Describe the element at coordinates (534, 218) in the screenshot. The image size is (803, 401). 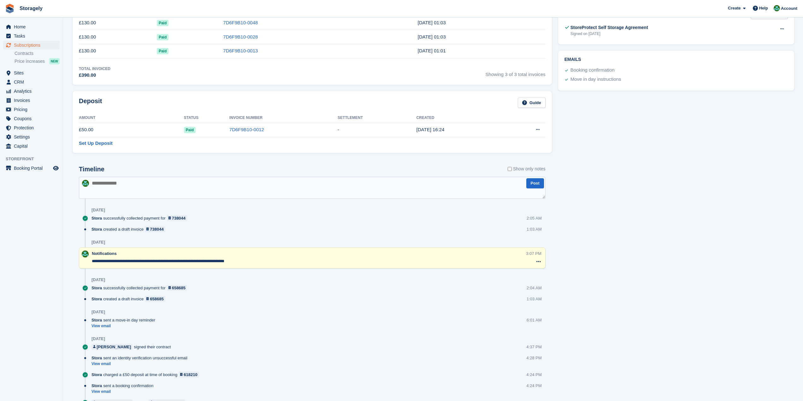
I see `div: 2:05 AM` at that location.